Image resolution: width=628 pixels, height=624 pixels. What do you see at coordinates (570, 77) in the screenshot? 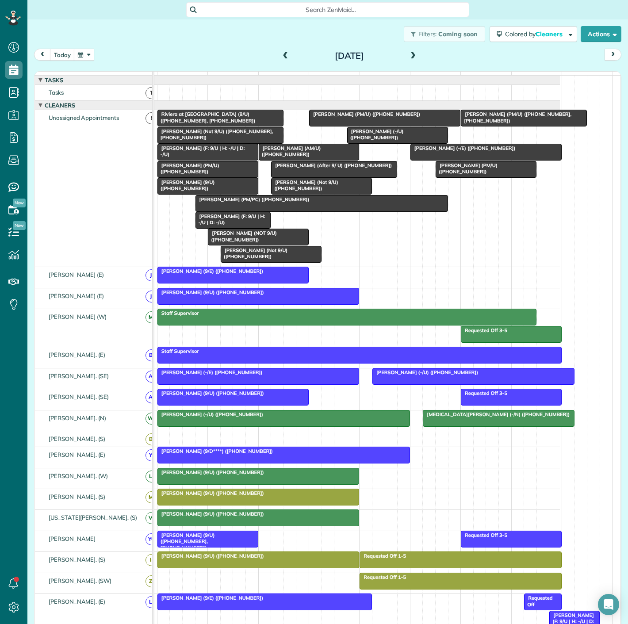
I see `span: 5pm` at bounding box center [570, 77].